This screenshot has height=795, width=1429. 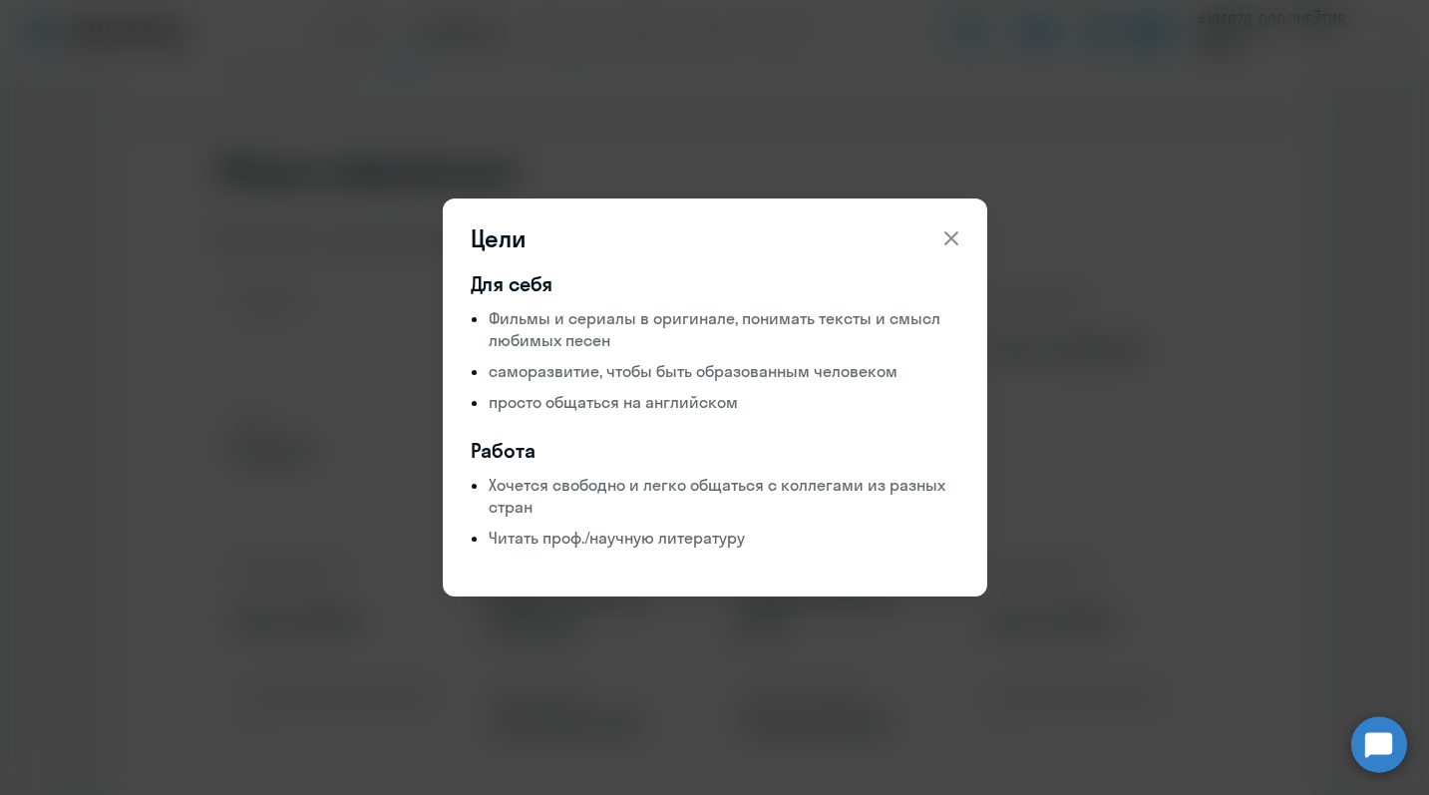 What do you see at coordinates (724, 329) in the screenshot?
I see `p: Фильмы и сериалы в оригинале, понимать тексты и смысл любимых песен` at bounding box center [724, 329].